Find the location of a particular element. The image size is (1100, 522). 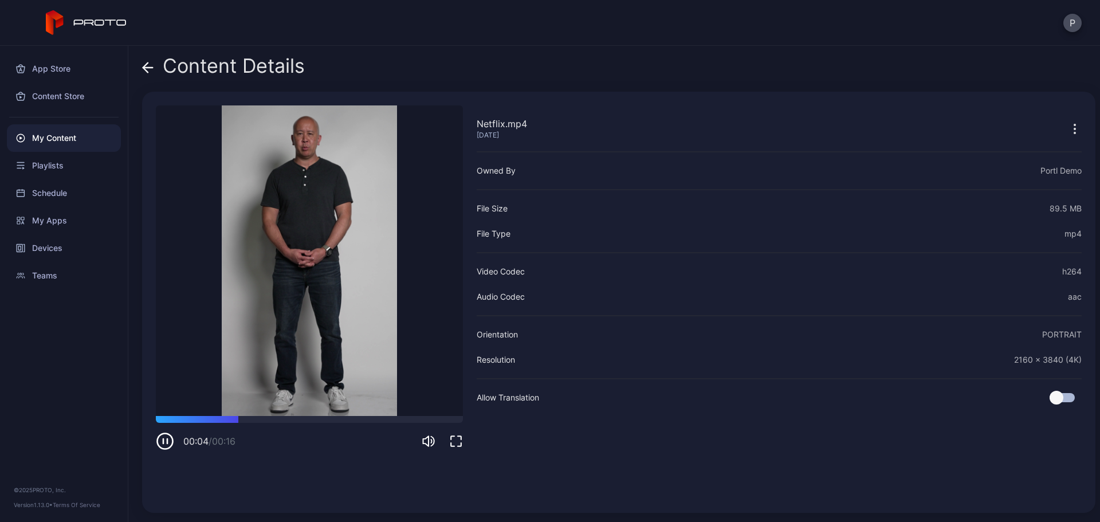

a: My Content is located at coordinates (64, 138).